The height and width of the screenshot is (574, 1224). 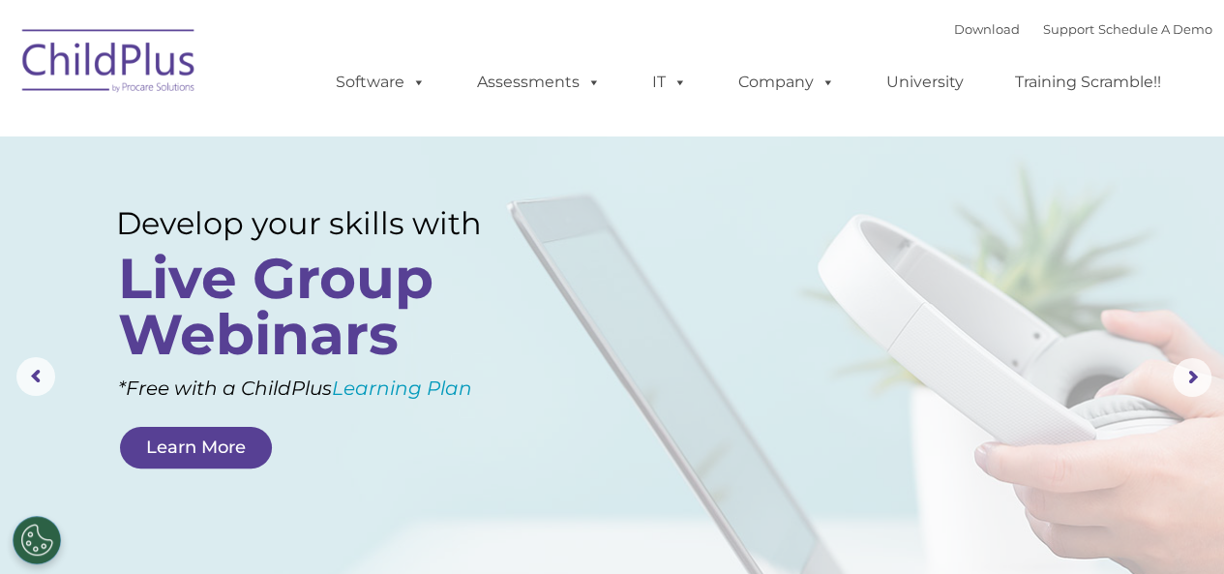 What do you see at coordinates (670, 82) in the screenshot?
I see `a: IT` at bounding box center [670, 82].